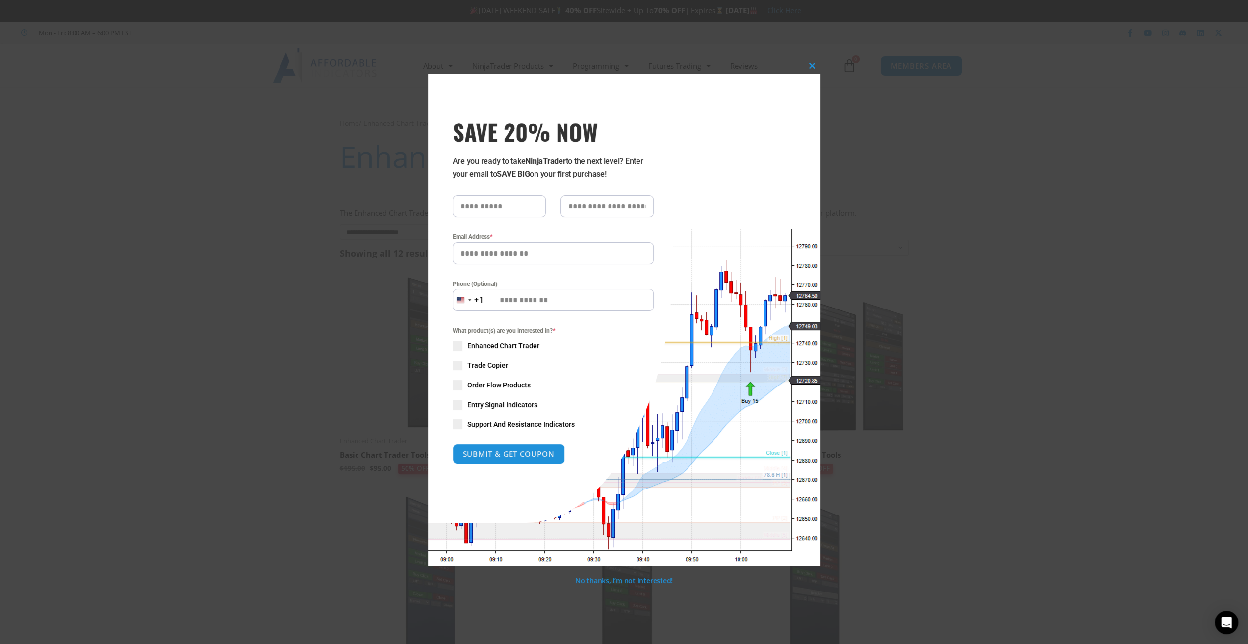 The image size is (1248, 644). I want to click on button: SUBMIT & GET COUPON, so click(509, 454).